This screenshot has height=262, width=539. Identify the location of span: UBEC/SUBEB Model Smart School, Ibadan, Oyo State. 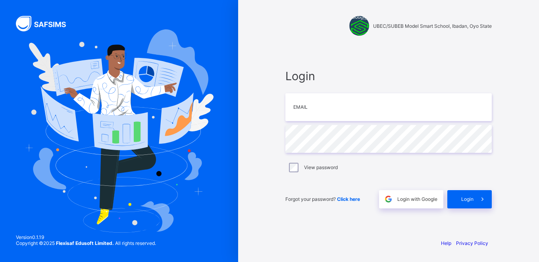
(432, 26).